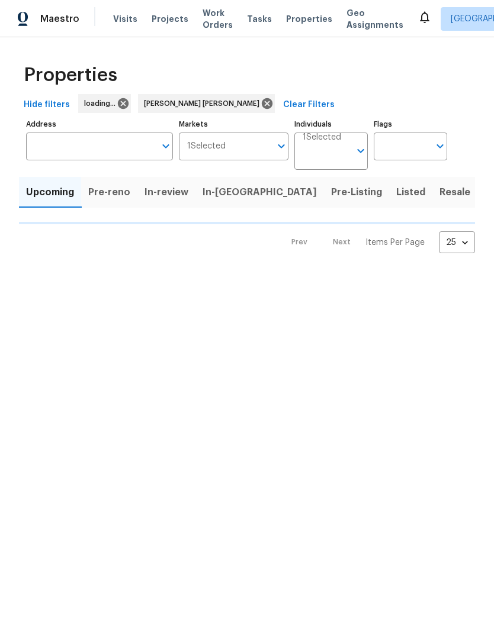  I want to click on div: loading..., so click(104, 104).